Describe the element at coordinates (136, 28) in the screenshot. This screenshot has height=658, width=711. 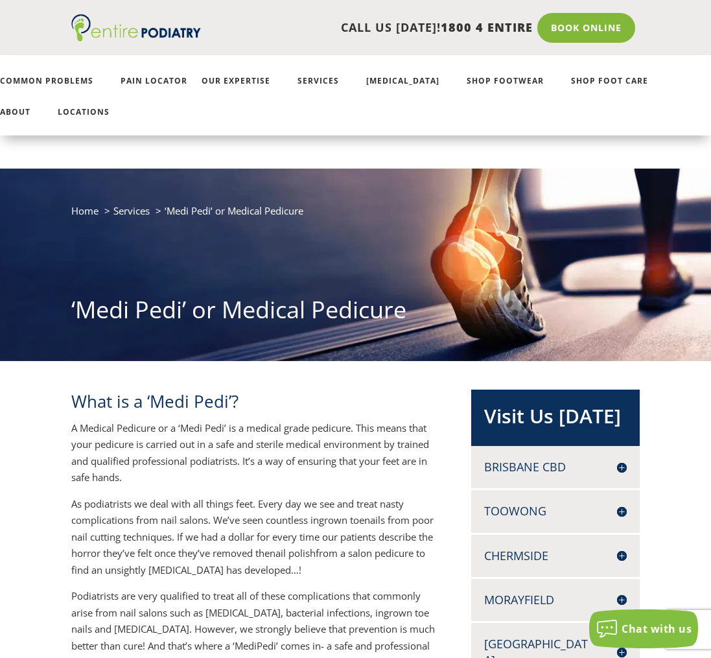
I see `img: logo (1)` at that location.